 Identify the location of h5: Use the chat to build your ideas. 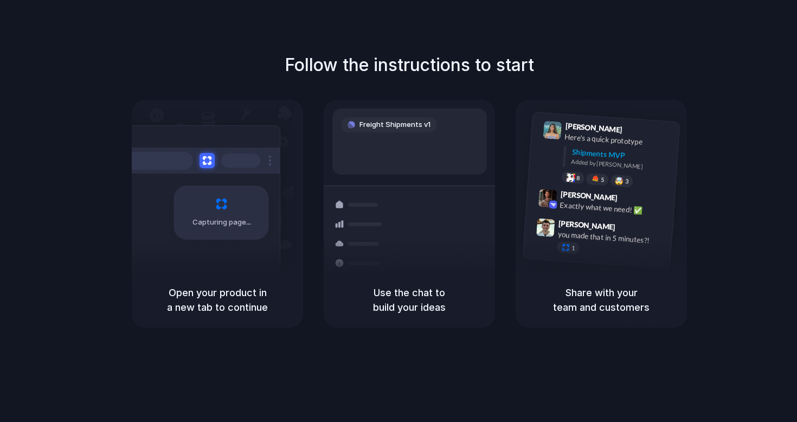
(409, 300).